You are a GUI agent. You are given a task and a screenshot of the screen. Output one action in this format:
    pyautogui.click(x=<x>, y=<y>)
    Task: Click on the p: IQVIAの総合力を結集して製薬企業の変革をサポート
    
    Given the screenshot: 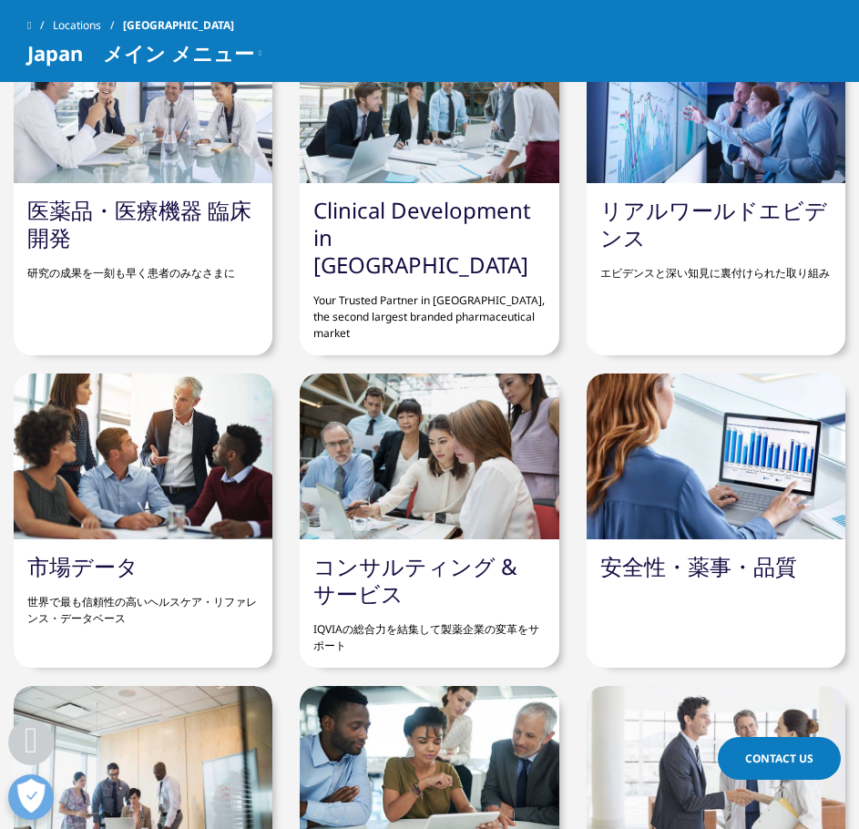 What is the action you would take?
    pyautogui.click(x=429, y=630)
    